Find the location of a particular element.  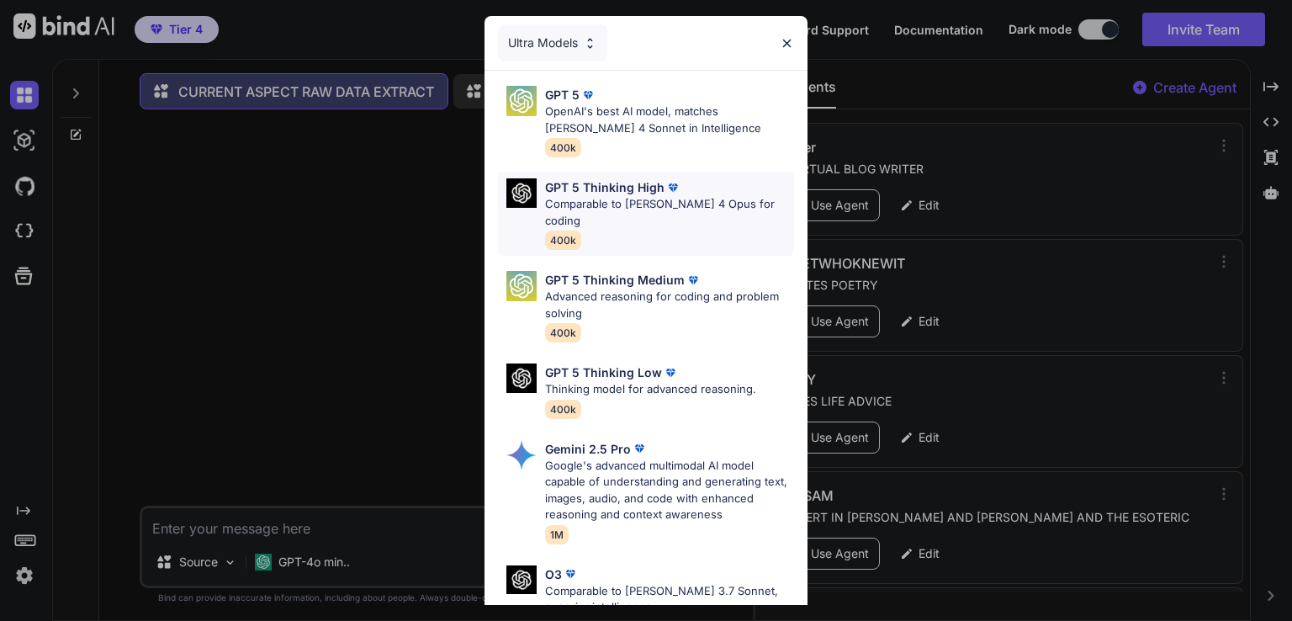

p: Thinking model for advanced reasoning. is located at coordinates (650, 390).